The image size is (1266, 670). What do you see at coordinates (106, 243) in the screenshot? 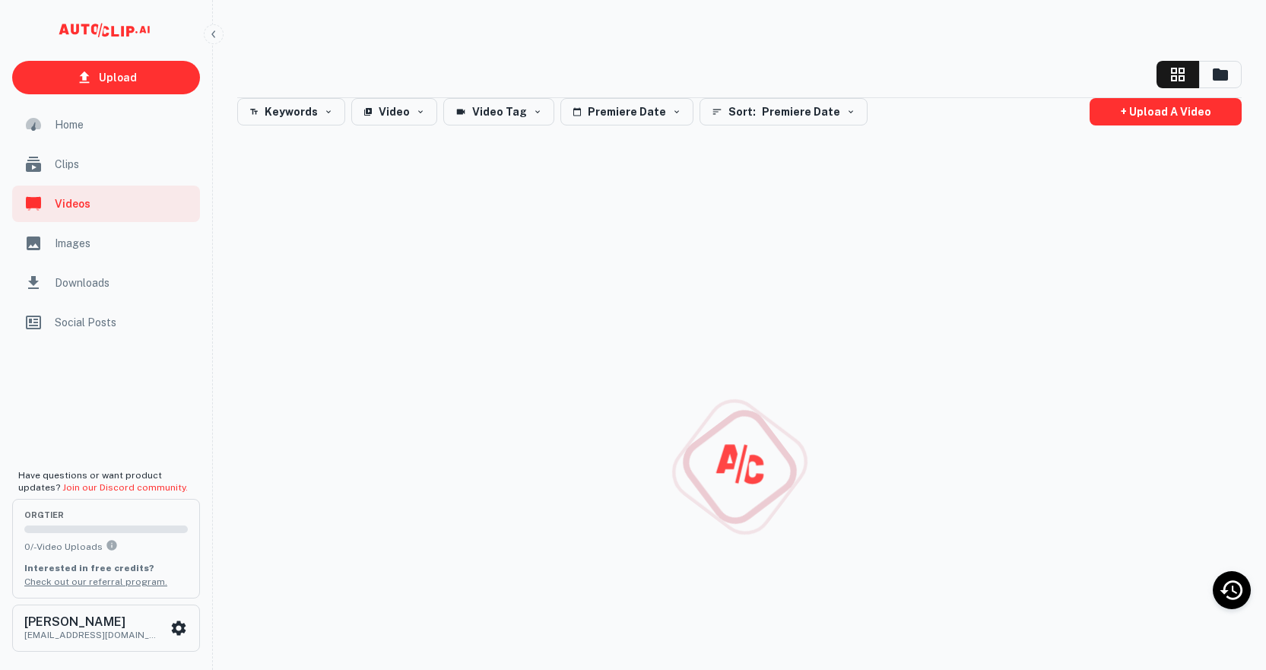
I see `div: Images` at bounding box center [106, 243].